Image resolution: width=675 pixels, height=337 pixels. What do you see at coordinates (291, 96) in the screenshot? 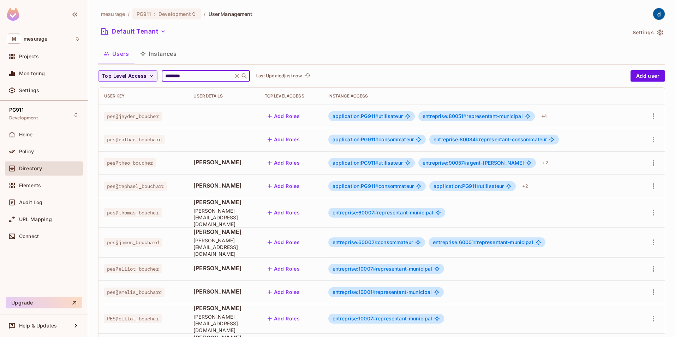
I see `div: Top Level Access` at bounding box center [291, 96].